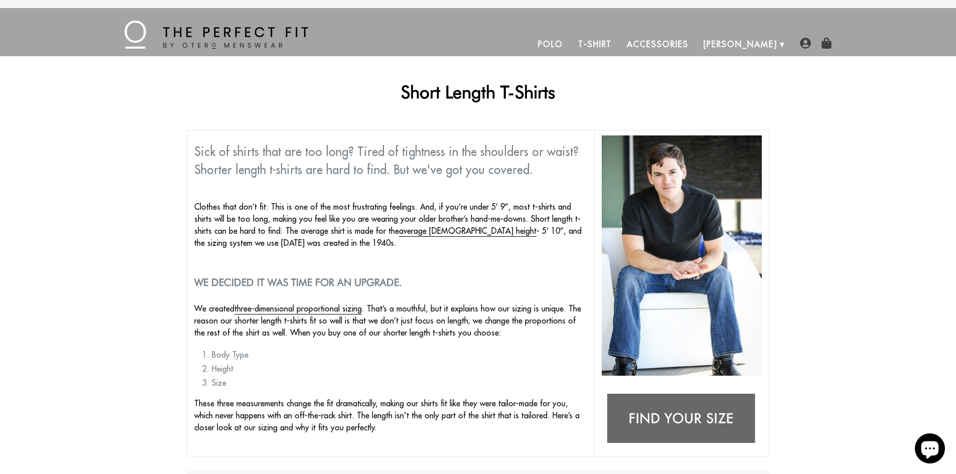 The width and height of the screenshot is (956, 474). Describe the element at coordinates (386, 161) in the screenshot. I see `span: Sick of shirts that are too long? Tired of tightness in the shoulders or waist? Shorter length t-...` at that location.